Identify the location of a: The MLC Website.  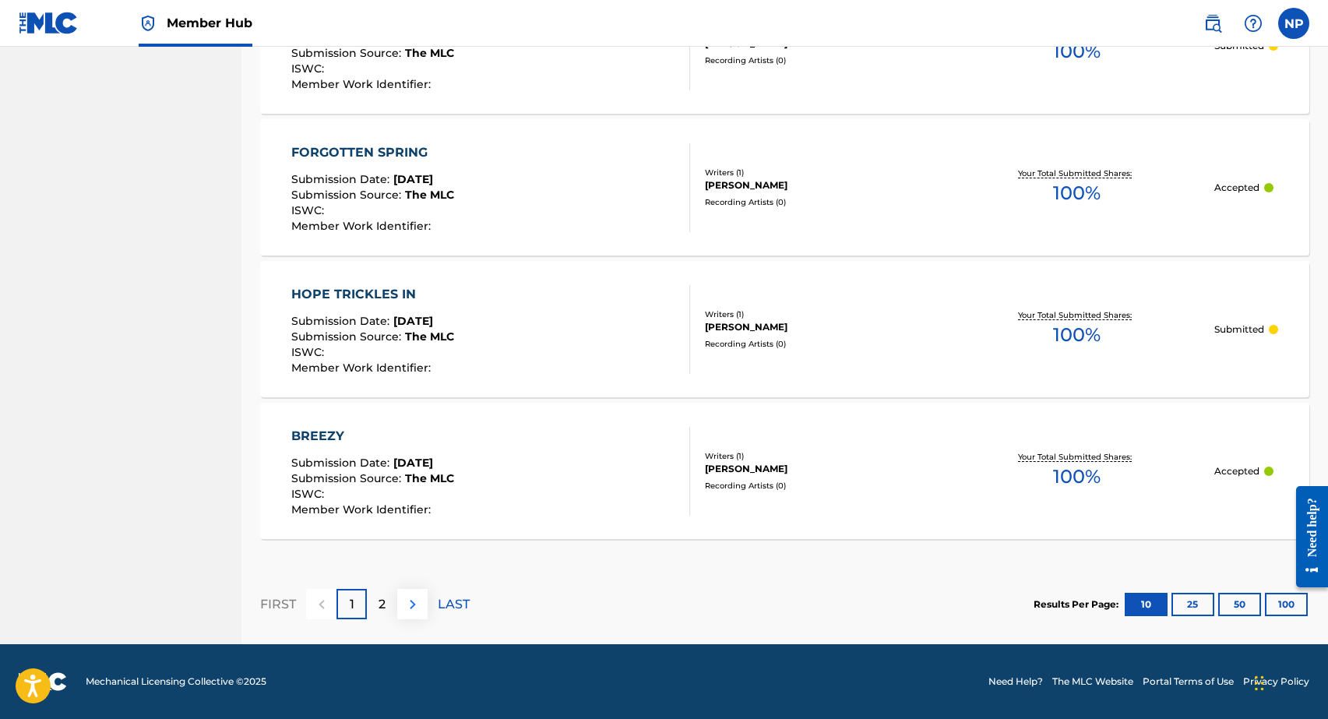
(1093, 681).